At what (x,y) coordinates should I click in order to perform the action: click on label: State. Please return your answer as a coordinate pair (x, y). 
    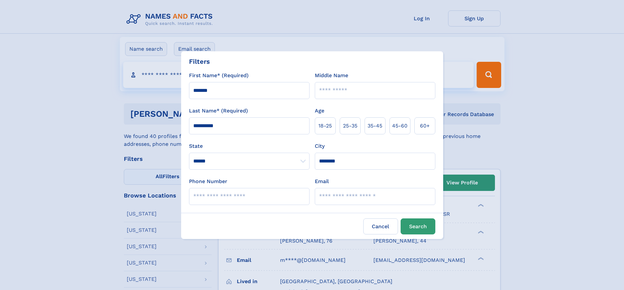
    Looking at the image, I should click on (249, 146).